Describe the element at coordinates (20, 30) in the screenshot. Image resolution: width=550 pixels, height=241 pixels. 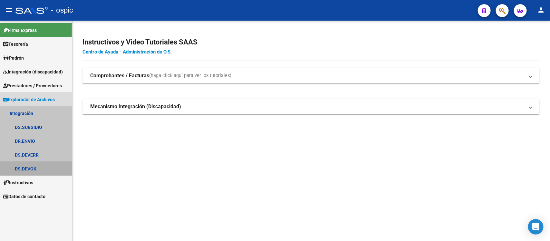
I see `span: Firma Express` at that location.